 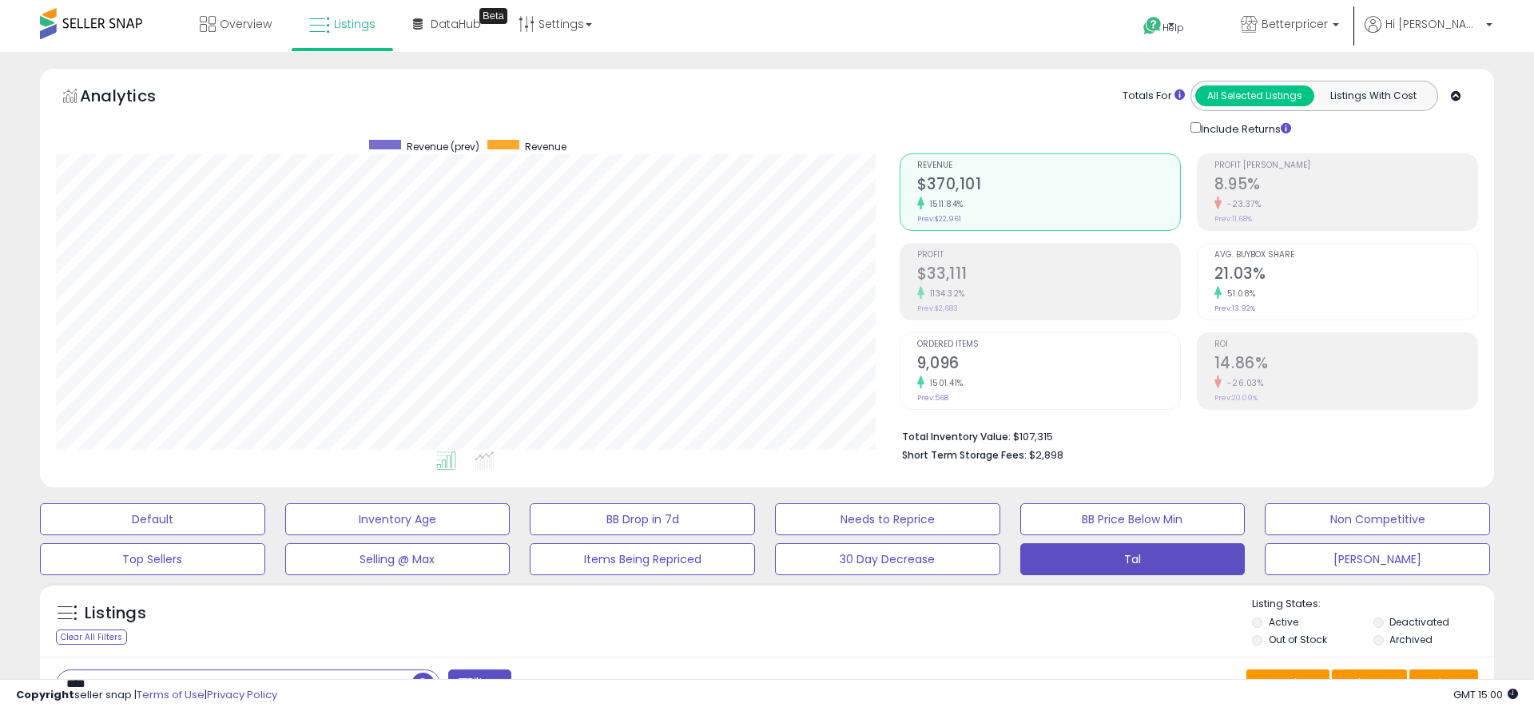 I want to click on small: Prev: 11.68%, so click(x=1233, y=219).